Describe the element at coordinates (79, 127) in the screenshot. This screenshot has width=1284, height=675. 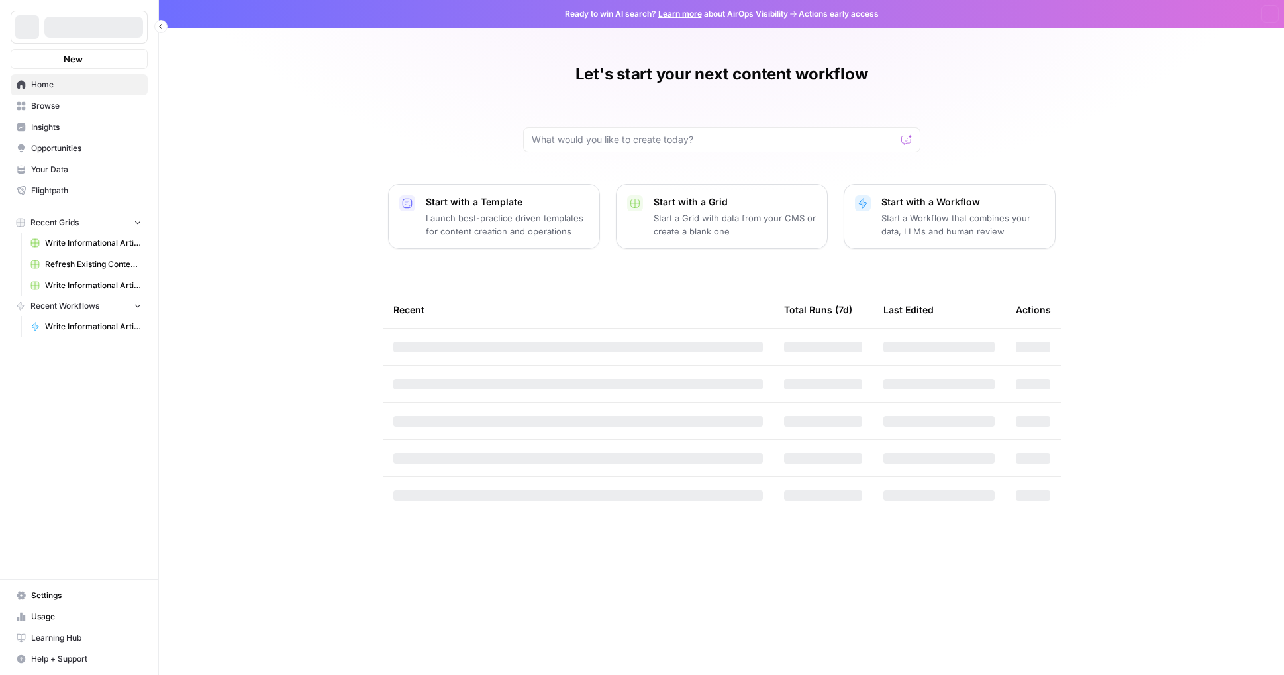
I see `a: Insights` at that location.